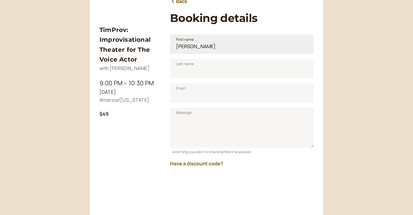 This screenshot has height=215, width=413. What do you see at coordinates (181, 88) in the screenshot?
I see `span: Email` at bounding box center [181, 88].